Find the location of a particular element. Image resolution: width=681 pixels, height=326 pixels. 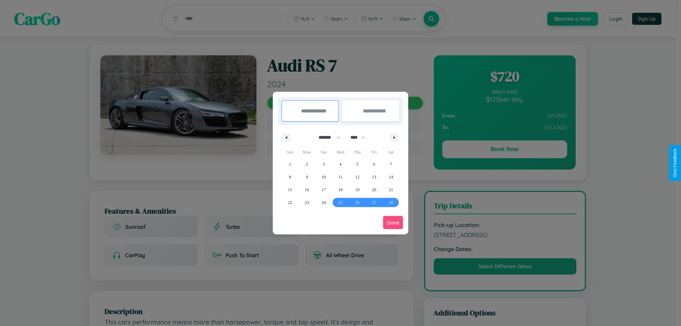

button: 13 is located at coordinates (374, 177).